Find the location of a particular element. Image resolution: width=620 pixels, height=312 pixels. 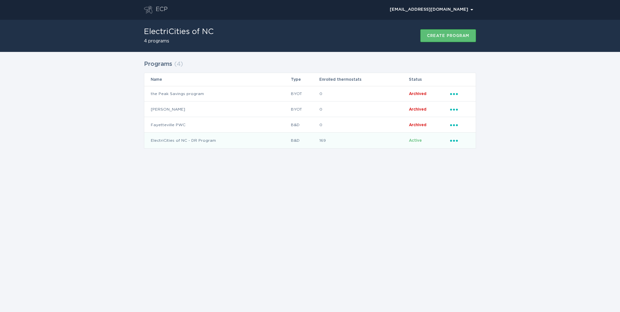

h1: ElectriCities of NC is located at coordinates (179, 32).